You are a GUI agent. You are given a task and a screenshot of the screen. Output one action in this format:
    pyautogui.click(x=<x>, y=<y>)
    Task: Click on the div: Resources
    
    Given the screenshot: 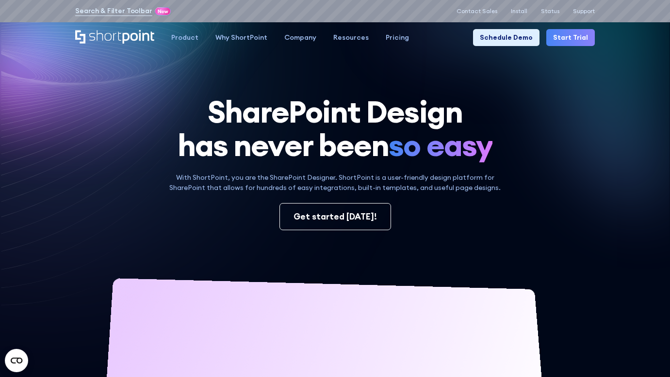 What is the action you would take?
    pyautogui.click(x=351, y=37)
    